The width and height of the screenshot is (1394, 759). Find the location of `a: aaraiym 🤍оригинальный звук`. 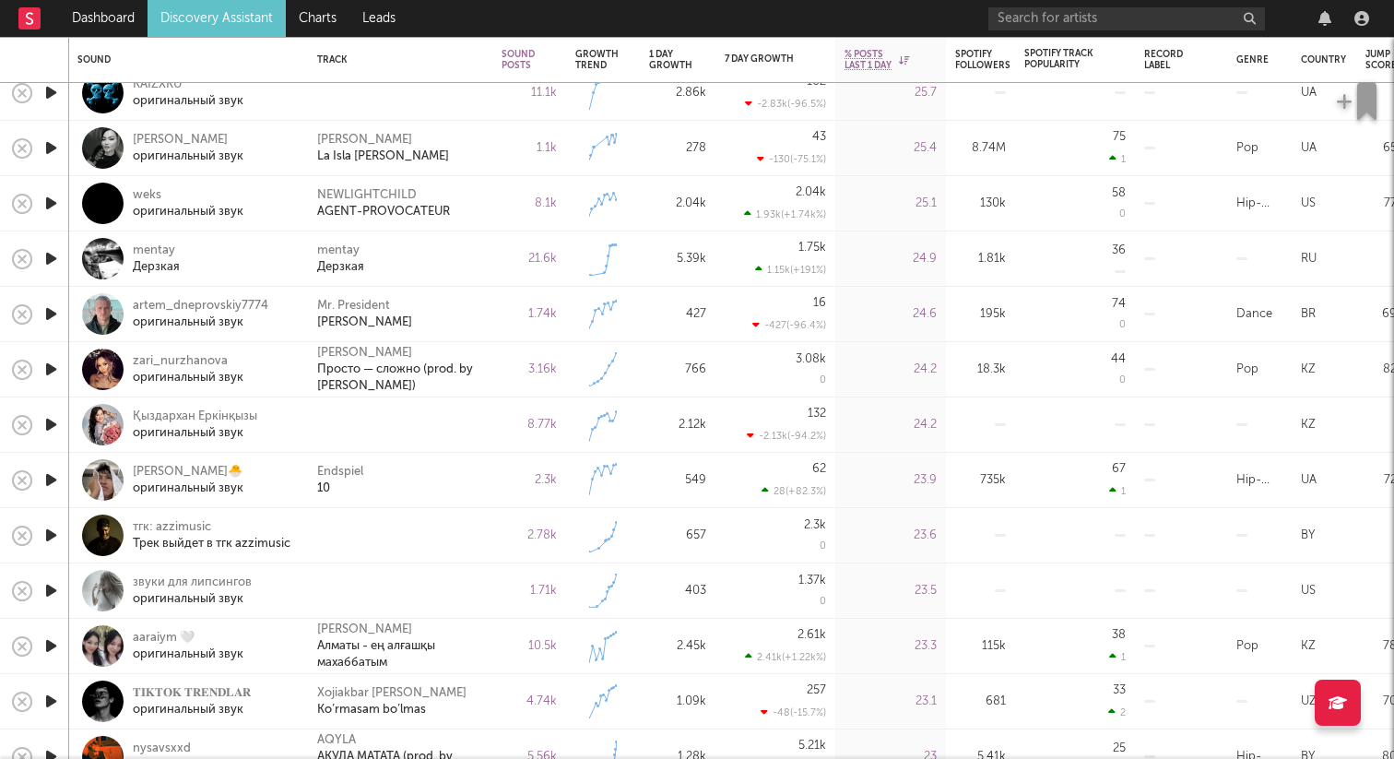

a: aaraiym 🤍оригинальный звук is located at coordinates (188, 646).